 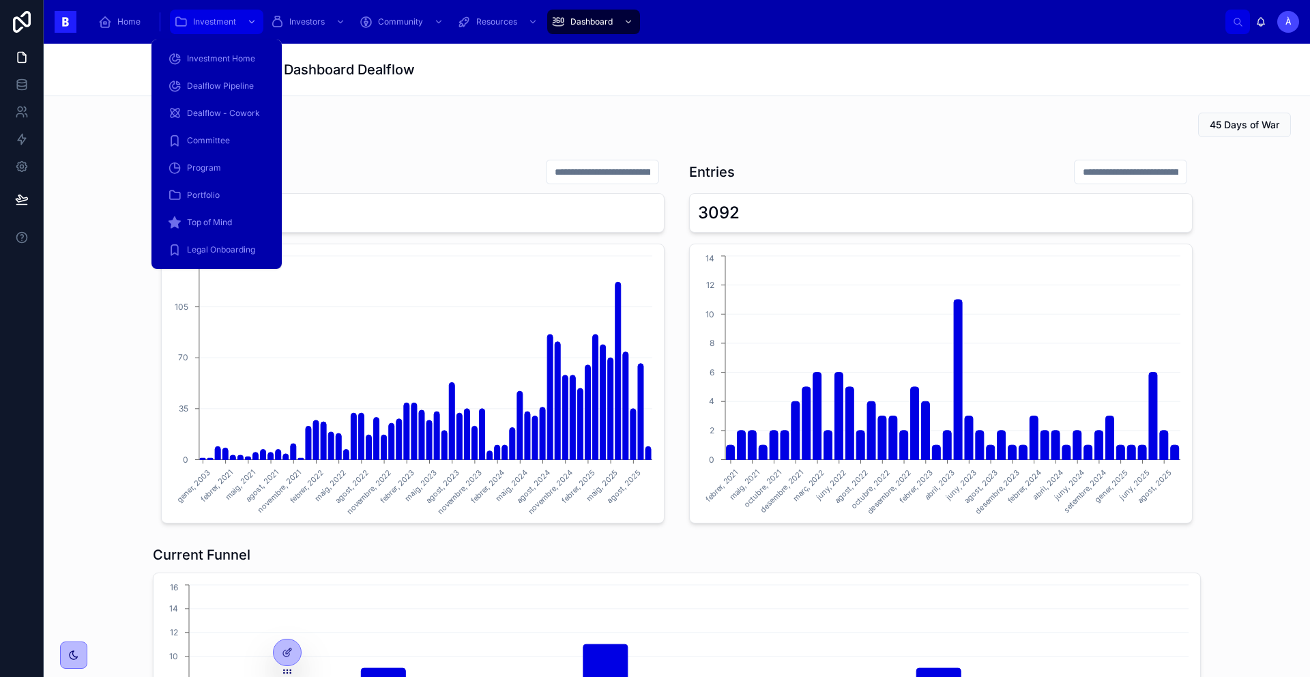 What do you see at coordinates (204, 168) in the screenshot?
I see `span: Program` at bounding box center [204, 168].